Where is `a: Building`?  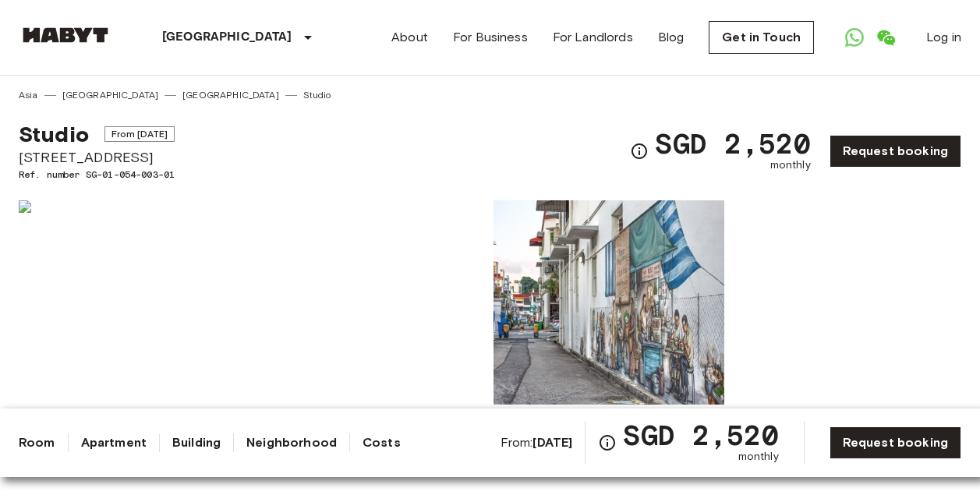
a: Building is located at coordinates (196, 443).